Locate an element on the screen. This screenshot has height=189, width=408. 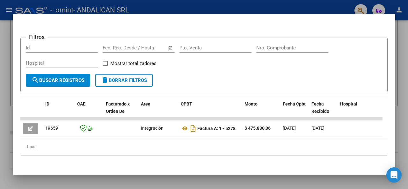
datatable-header-cell: Fecha Cpbt is located at coordinates (294, 111).